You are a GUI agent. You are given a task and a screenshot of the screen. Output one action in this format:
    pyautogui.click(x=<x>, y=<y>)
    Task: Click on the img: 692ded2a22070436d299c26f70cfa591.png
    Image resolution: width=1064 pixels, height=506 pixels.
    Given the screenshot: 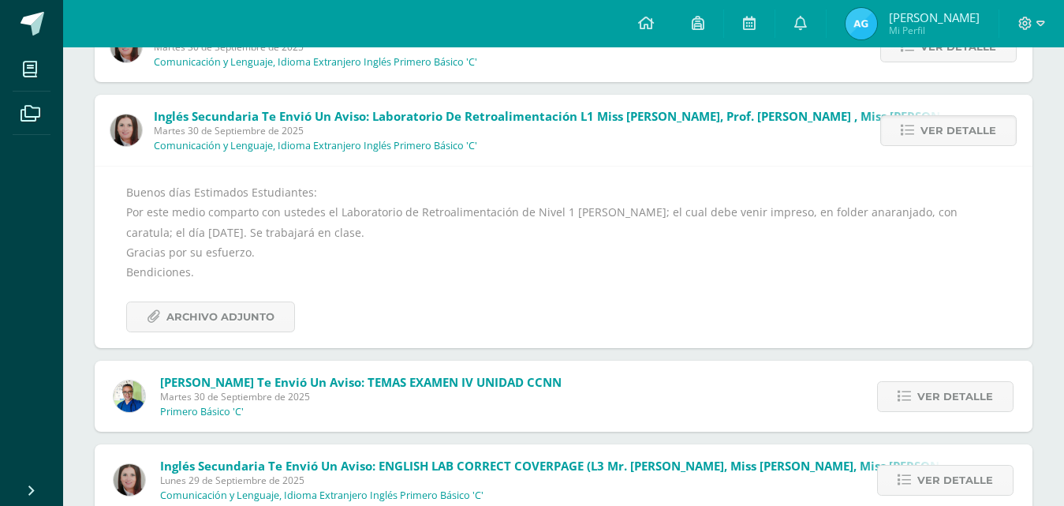 What is the action you would take?
    pyautogui.click(x=129, y=396)
    